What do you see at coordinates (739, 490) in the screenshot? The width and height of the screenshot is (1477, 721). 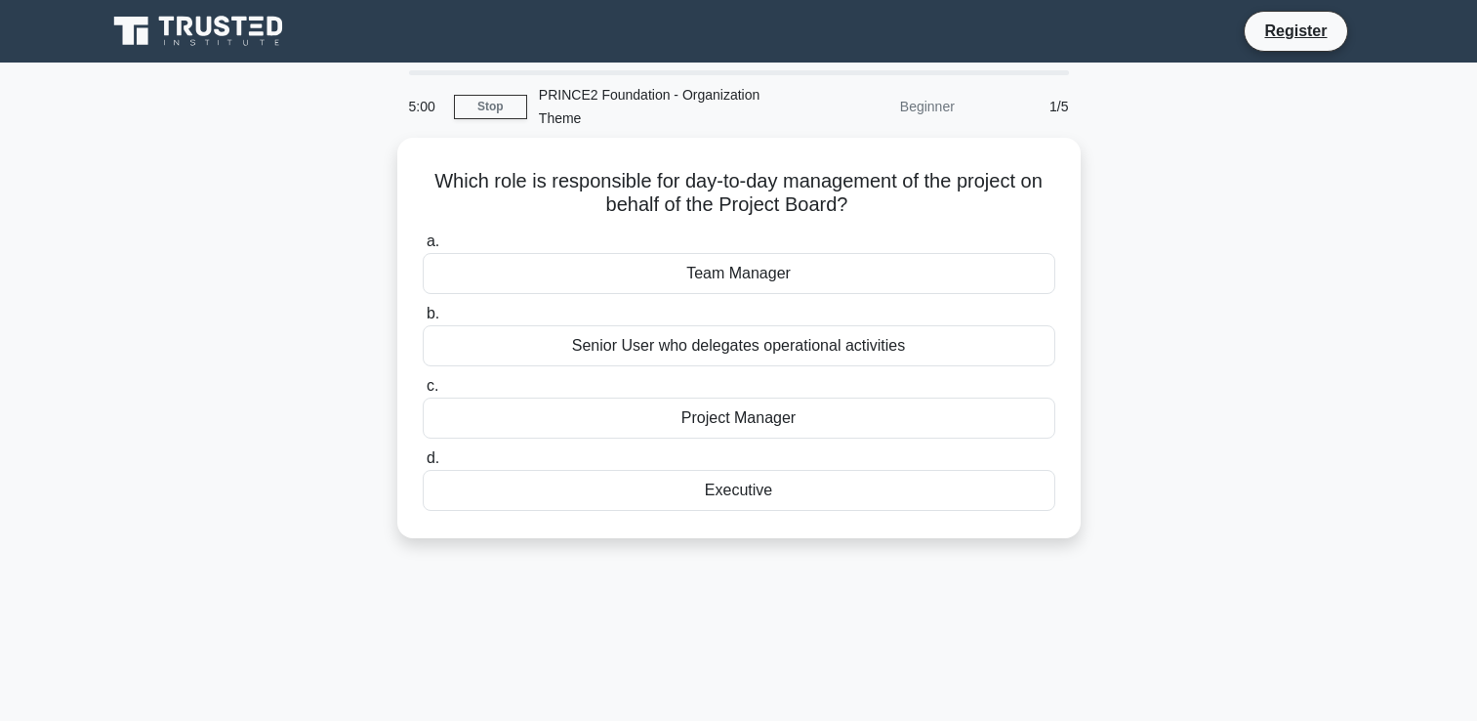 I see `div: Executive` at bounding box center [739, 490].